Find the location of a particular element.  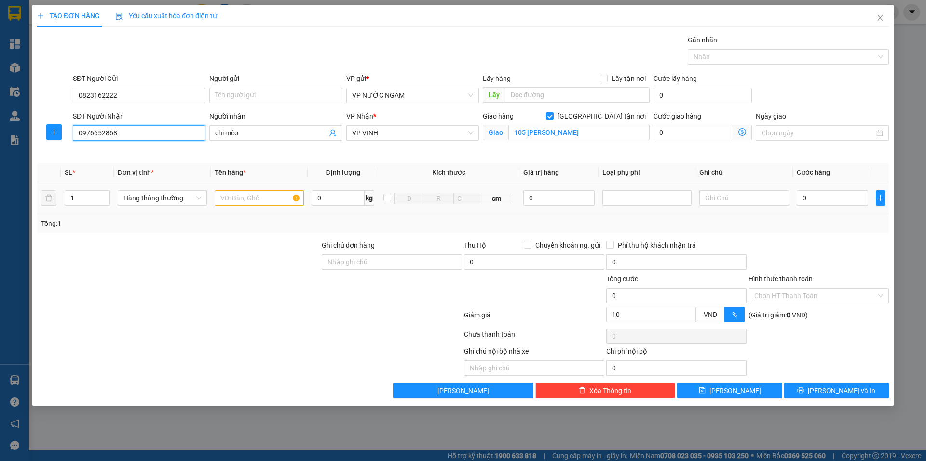

div: Chi phí nội bộ is located at coordinates (676, 353).